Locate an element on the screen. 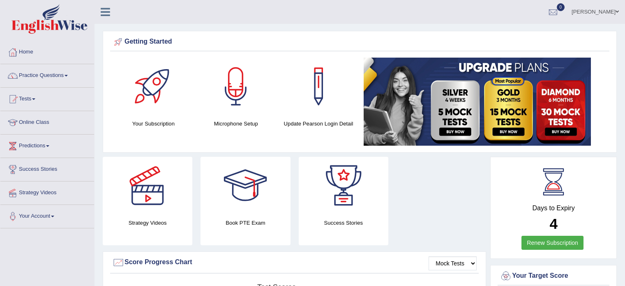 This screenshot has height=286, width=625. b: 4 is located at coordinates (553, 223).